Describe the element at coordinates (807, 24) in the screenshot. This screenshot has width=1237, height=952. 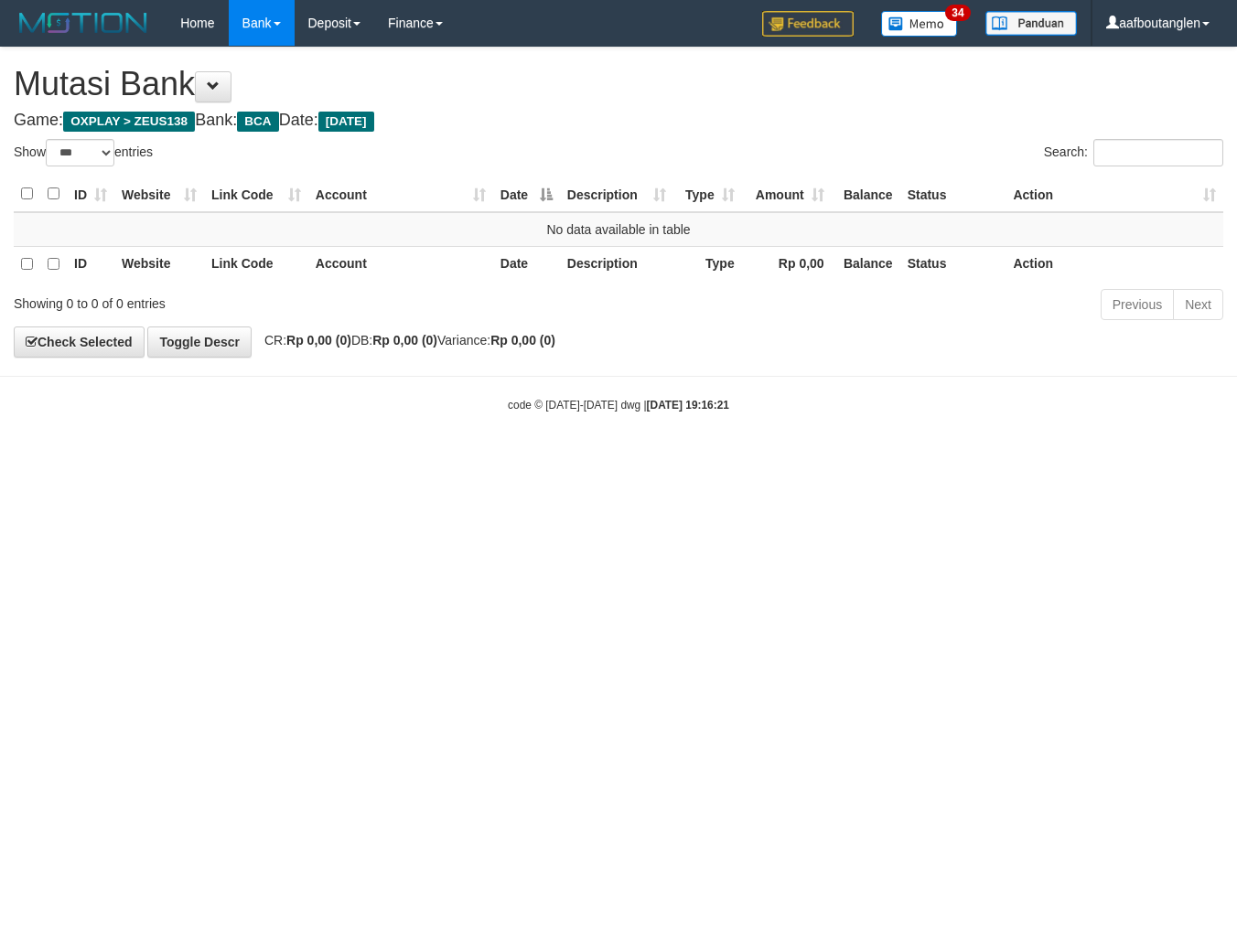
I see `img: Feedback.jpg` at that location.